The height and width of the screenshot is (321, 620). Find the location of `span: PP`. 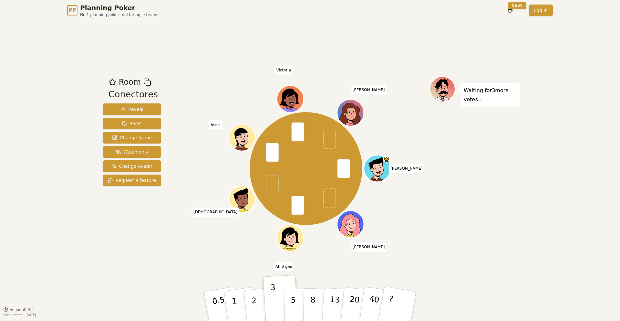

span: PP is located at coordinates (72, 10).